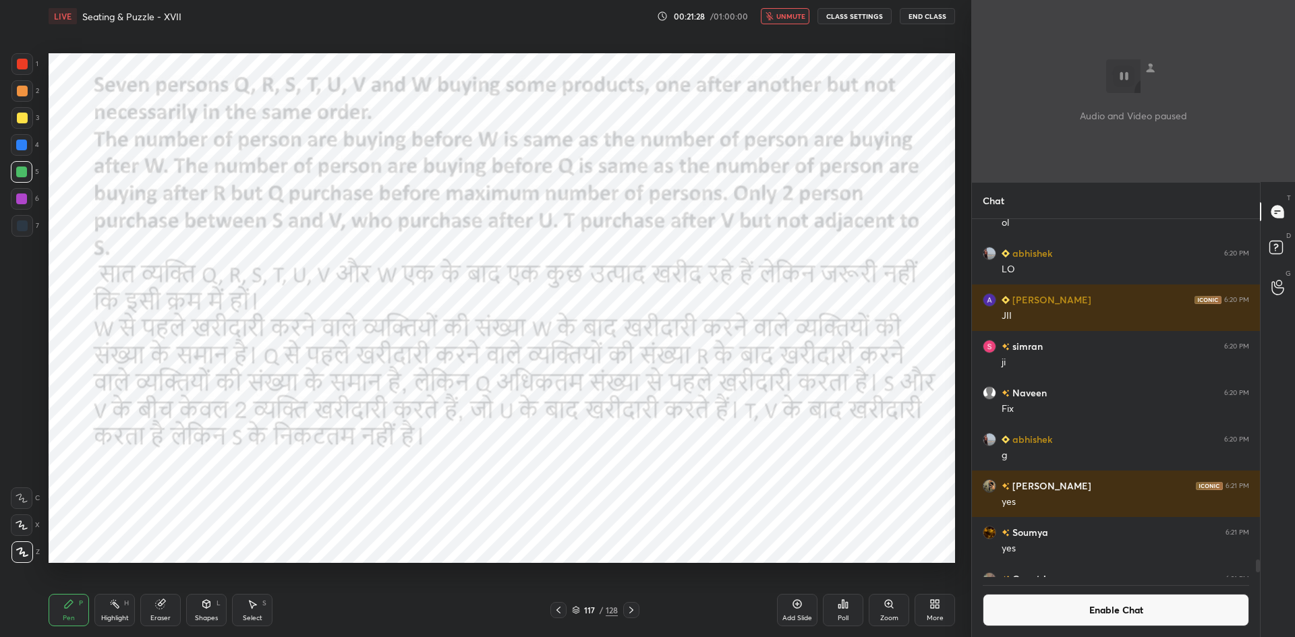  What do you see at coordinates (989, 393) in the screenshot?
I see `img: default.png` at bounding box center [989, 393].